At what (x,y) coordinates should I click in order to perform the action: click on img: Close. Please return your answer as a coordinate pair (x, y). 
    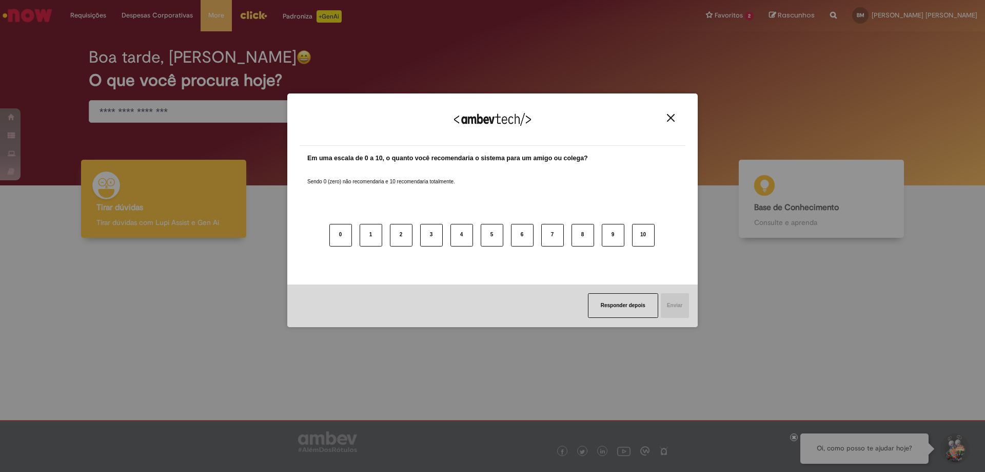
    Looking at the image, I should click on (671, 117).